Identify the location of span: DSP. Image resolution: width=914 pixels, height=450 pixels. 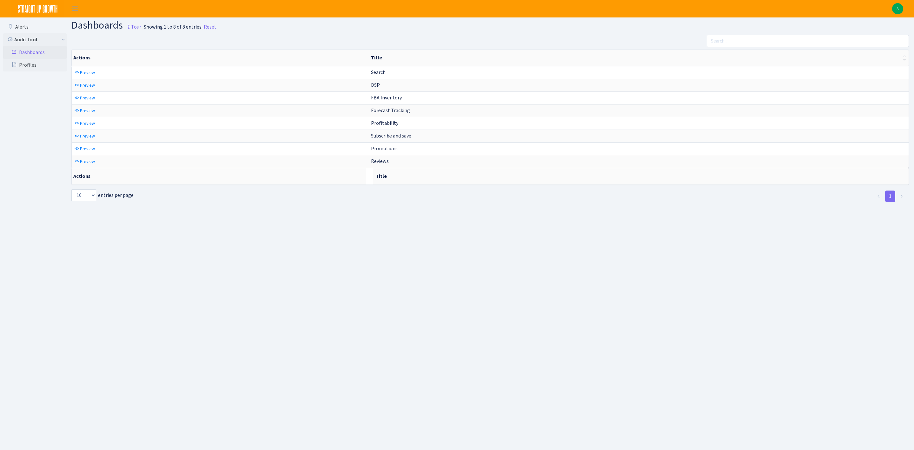
(376, 85).